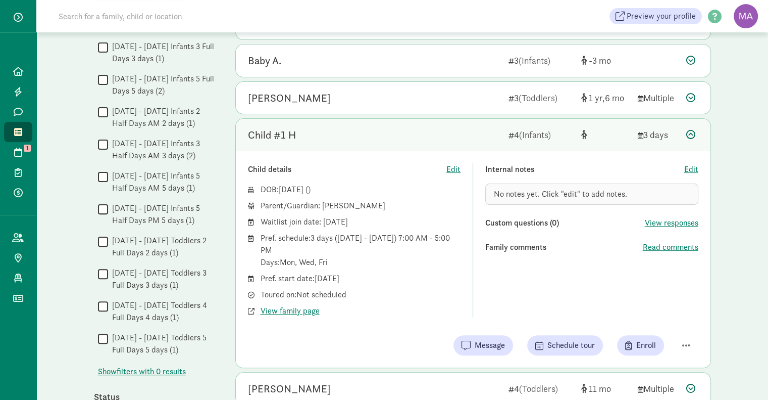 The width and height of the screenshot is (768, 400). I want to click on div: DOB: ( ), so click(361, 189).